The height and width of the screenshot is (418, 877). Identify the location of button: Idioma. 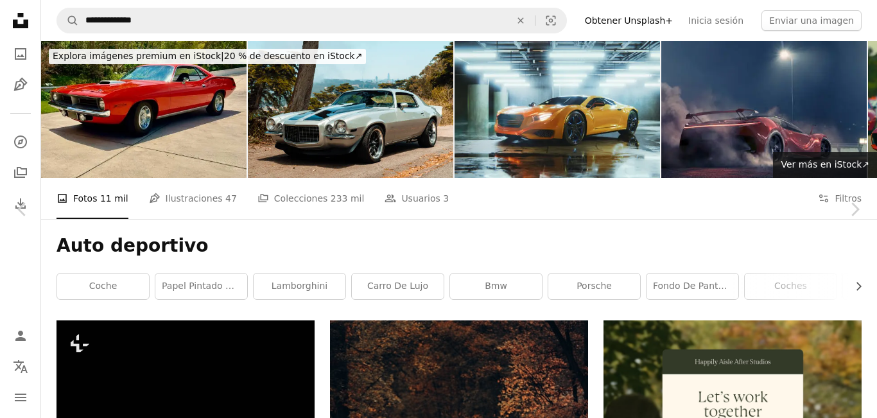
(21, 367).